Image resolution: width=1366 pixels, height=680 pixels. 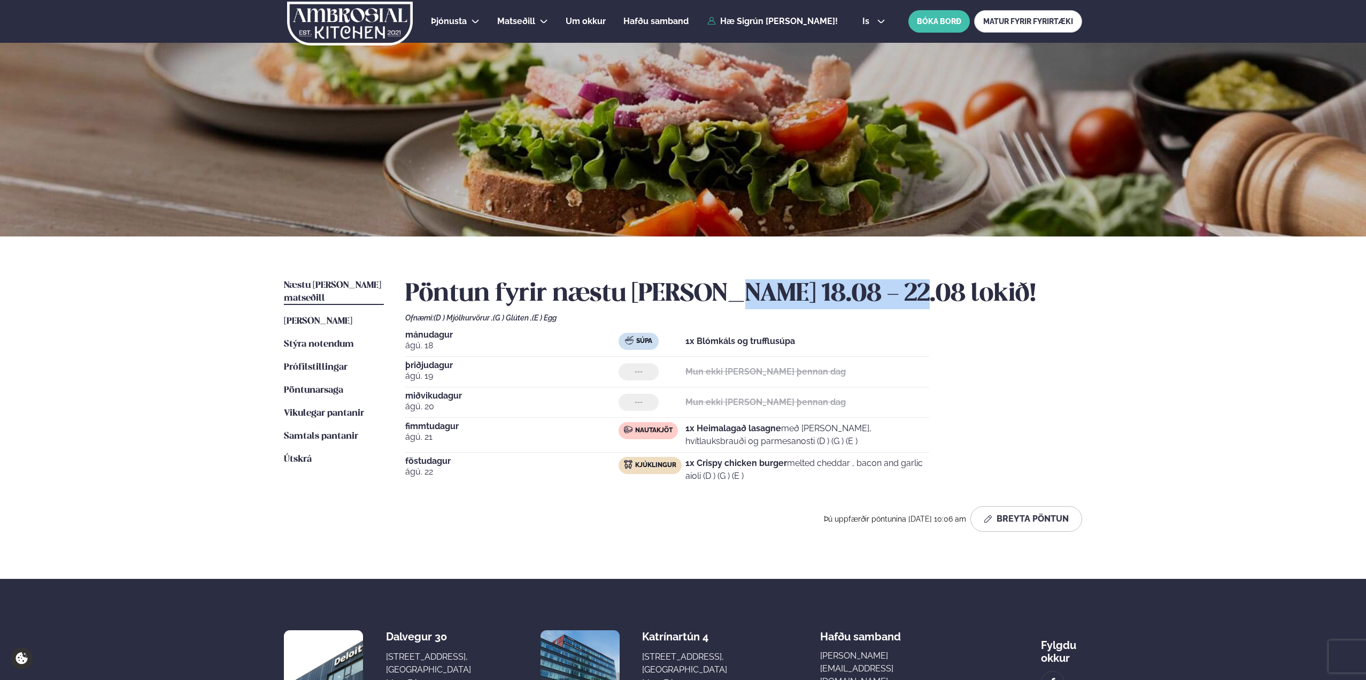 What do you see at coordinates (656, 465) in the screenshot?
I see `span: Kjúklingur` at bounding box center [656, 465].